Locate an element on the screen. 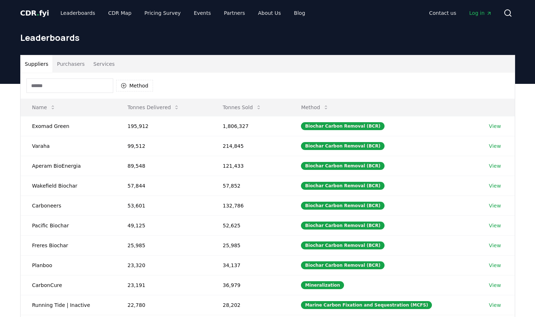  a: About Us is located at coordinates (269, 13).